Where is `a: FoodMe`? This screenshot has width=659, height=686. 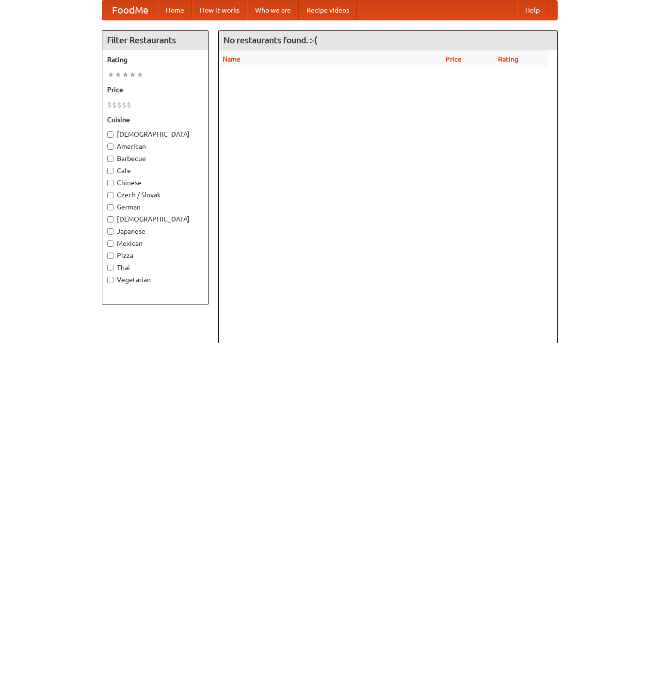
a: FoodMe is located at coordinates (130, 10).